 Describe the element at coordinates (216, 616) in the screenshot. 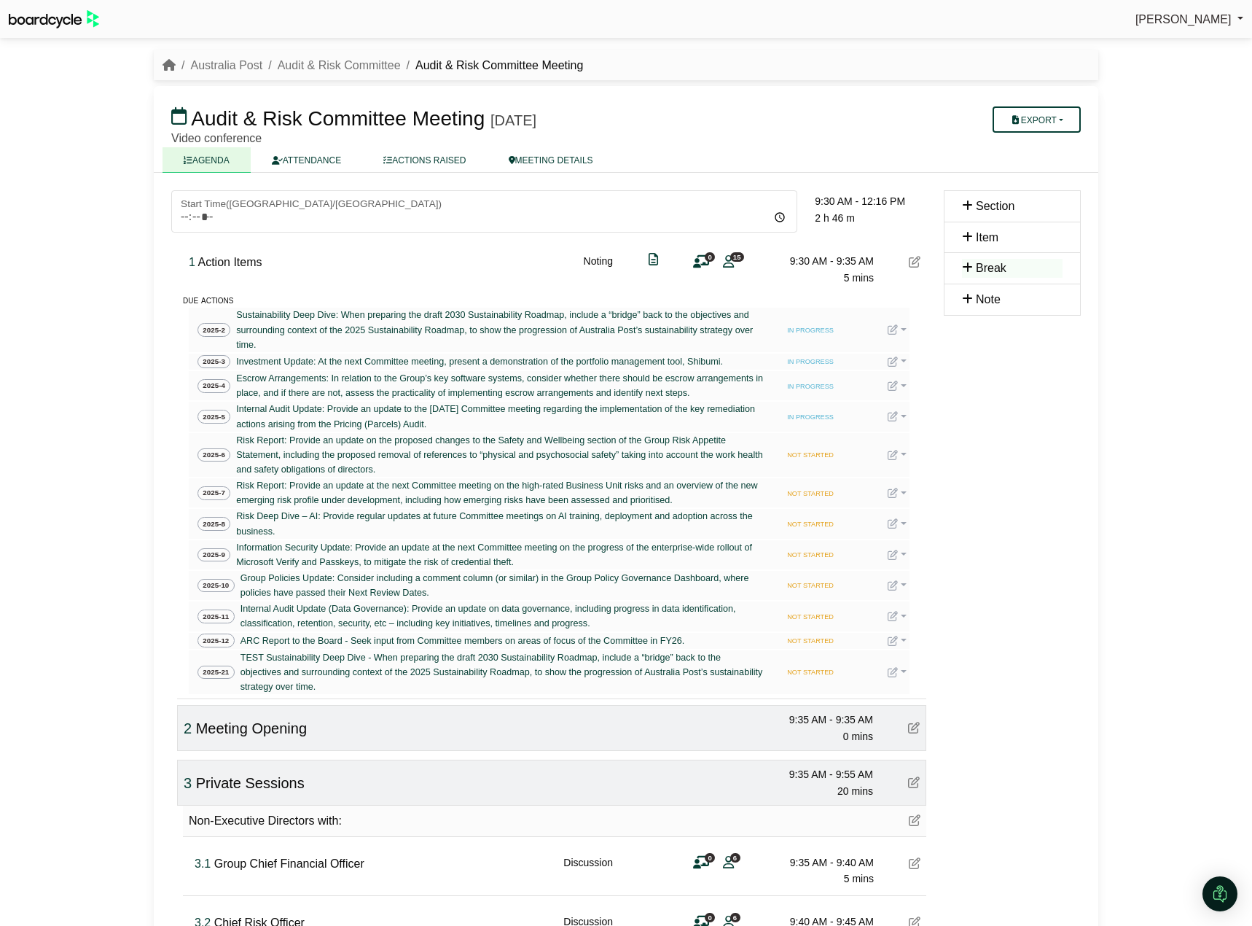

I see `span: 2025-11` at that location.